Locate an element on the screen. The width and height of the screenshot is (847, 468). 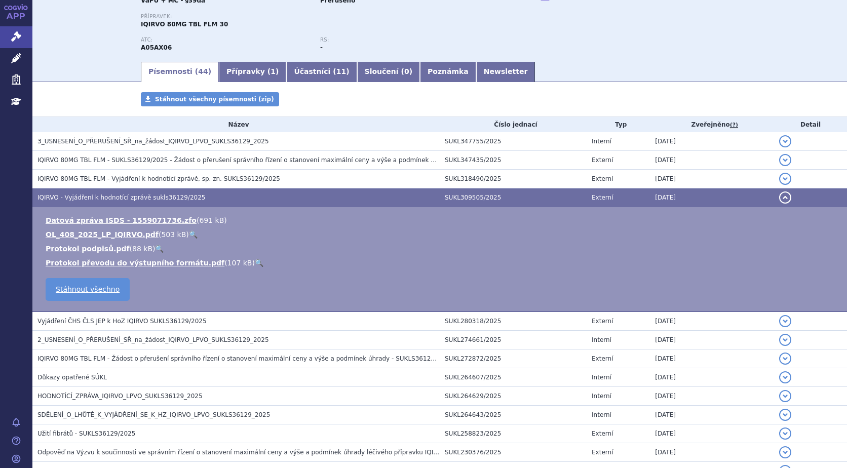
a: OL_408_2025_LP_IQIRVO.pdf is located at coordinates (102, 235).